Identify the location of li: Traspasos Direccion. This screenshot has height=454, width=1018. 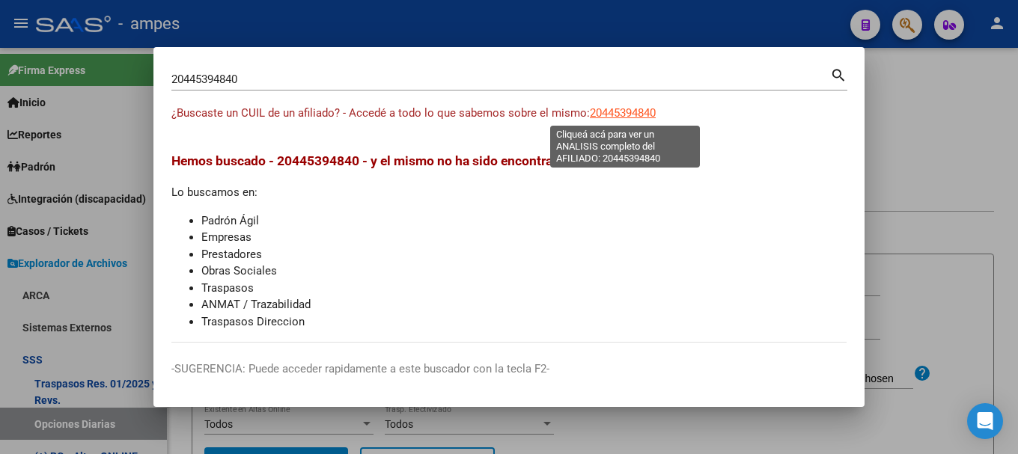
(524, 322).